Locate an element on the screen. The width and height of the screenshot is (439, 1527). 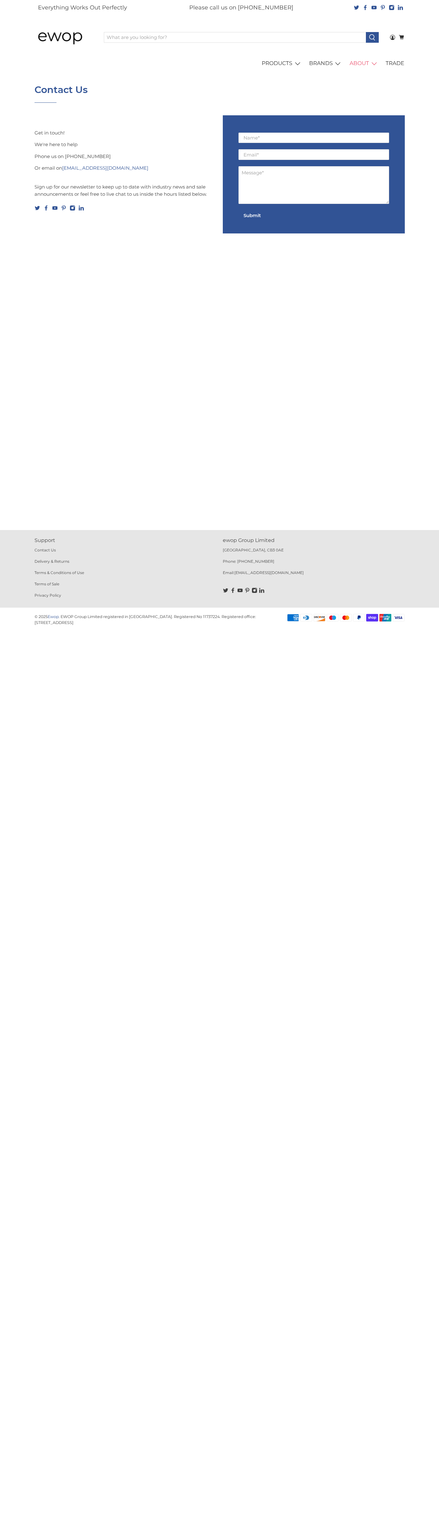
a: Privacy Policy is located at coordinates (48, 595).